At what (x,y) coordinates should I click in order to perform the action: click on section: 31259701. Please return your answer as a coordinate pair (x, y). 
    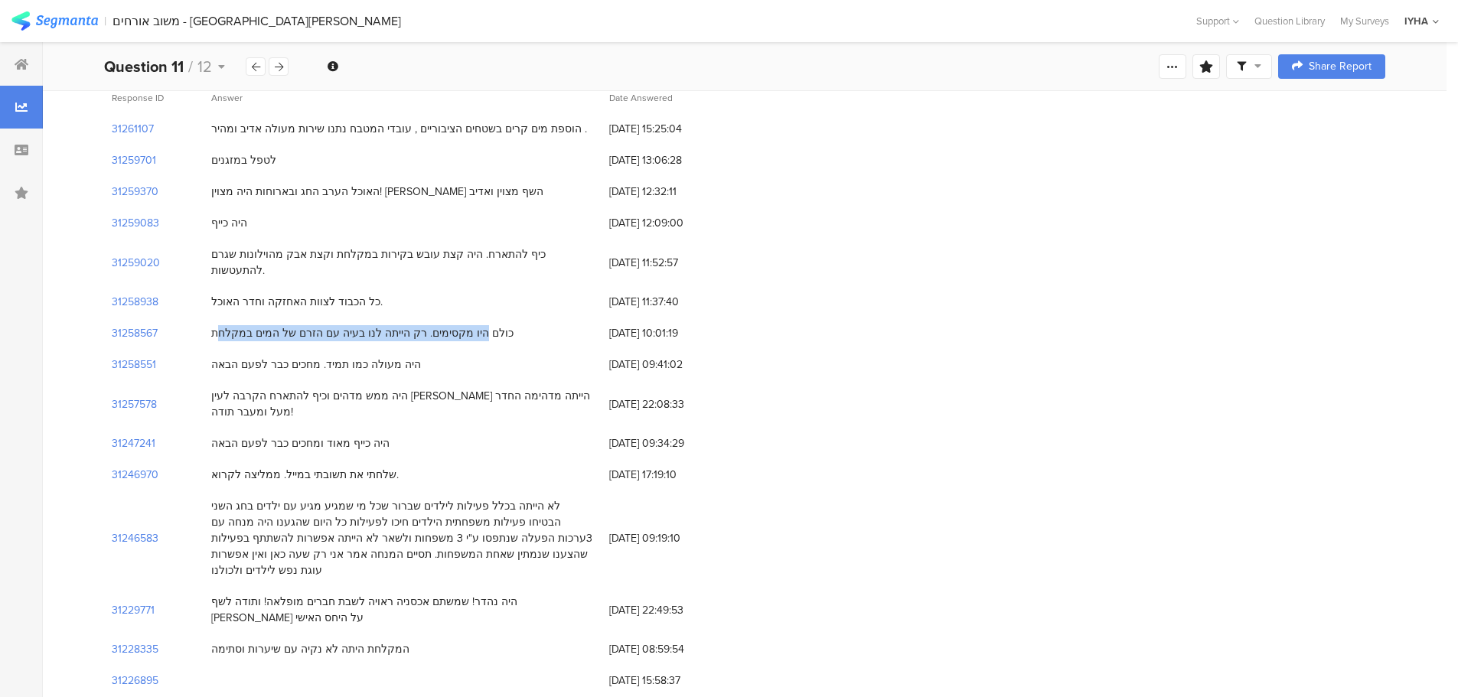
    Looking at the image, I should click on (134, 160).